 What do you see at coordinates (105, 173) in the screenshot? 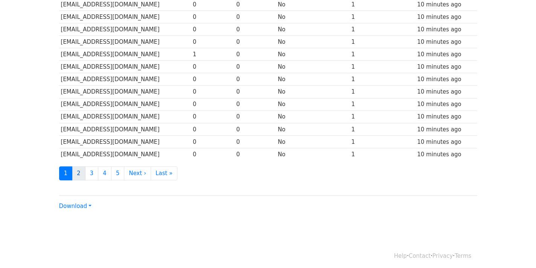
I see `a: 4` at bounding box center [105, 173].